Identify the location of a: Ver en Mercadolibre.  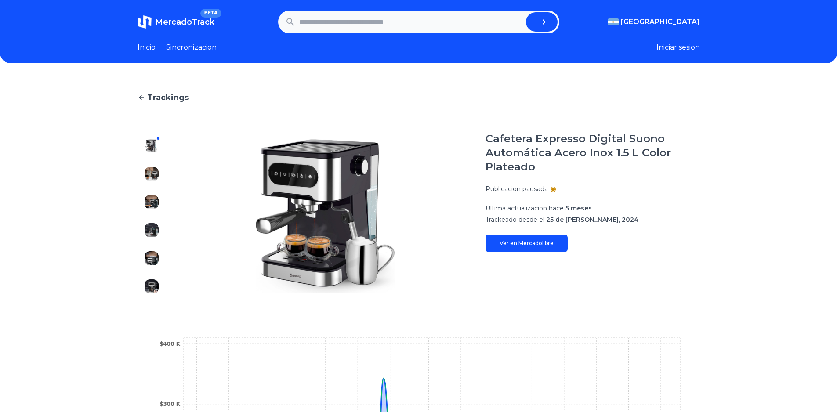
(527, 243).